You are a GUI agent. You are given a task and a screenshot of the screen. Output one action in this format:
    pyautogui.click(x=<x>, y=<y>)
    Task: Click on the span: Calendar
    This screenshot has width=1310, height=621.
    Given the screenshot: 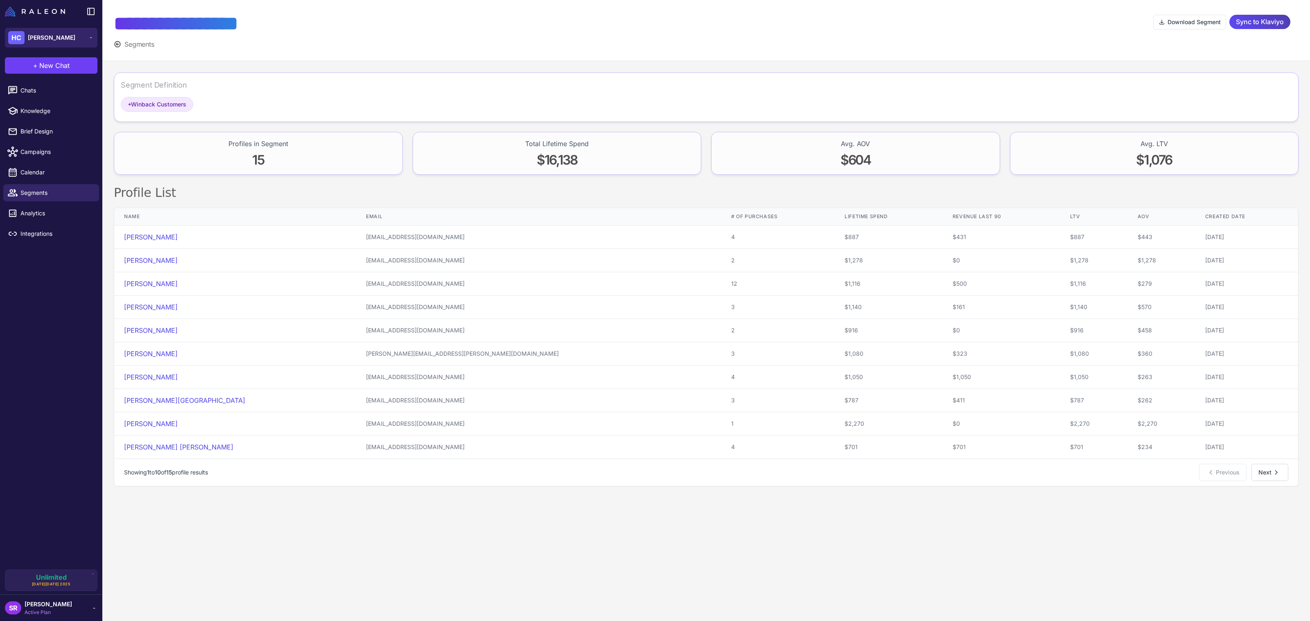 What is the action you would take?
    pyautogui.click(x=57, y=172)
    